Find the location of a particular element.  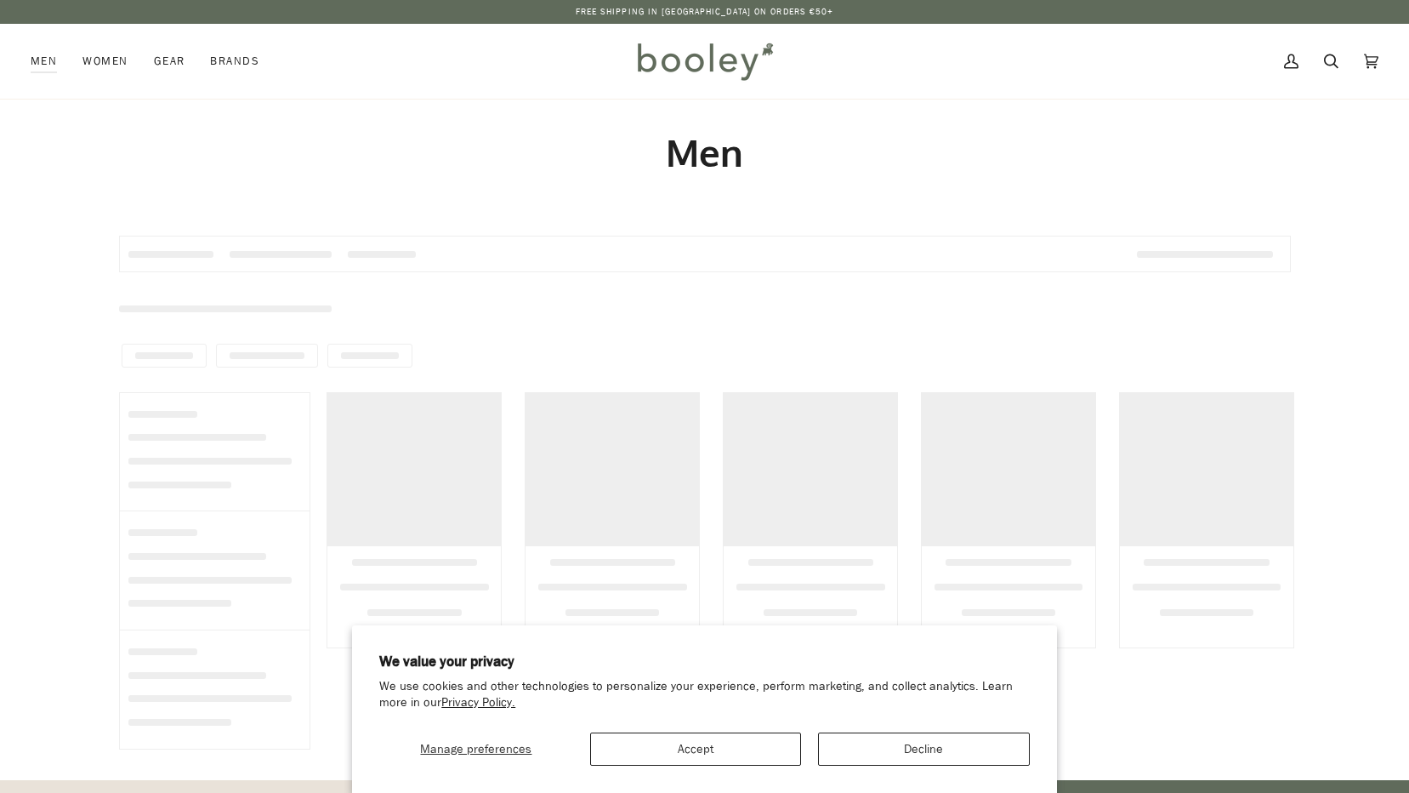

p: We use cookies and other technologies to personalize your experience, perform marketing, and coll... is located at coordinates (704, 695).